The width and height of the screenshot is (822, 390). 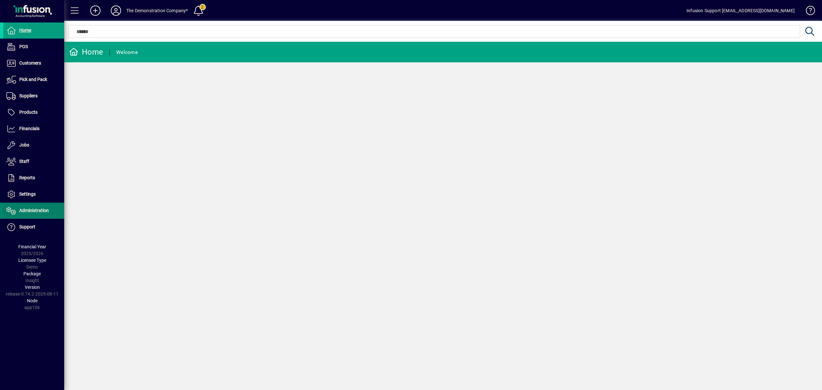 I want to click on span: Support, so click(x=27, y=227).